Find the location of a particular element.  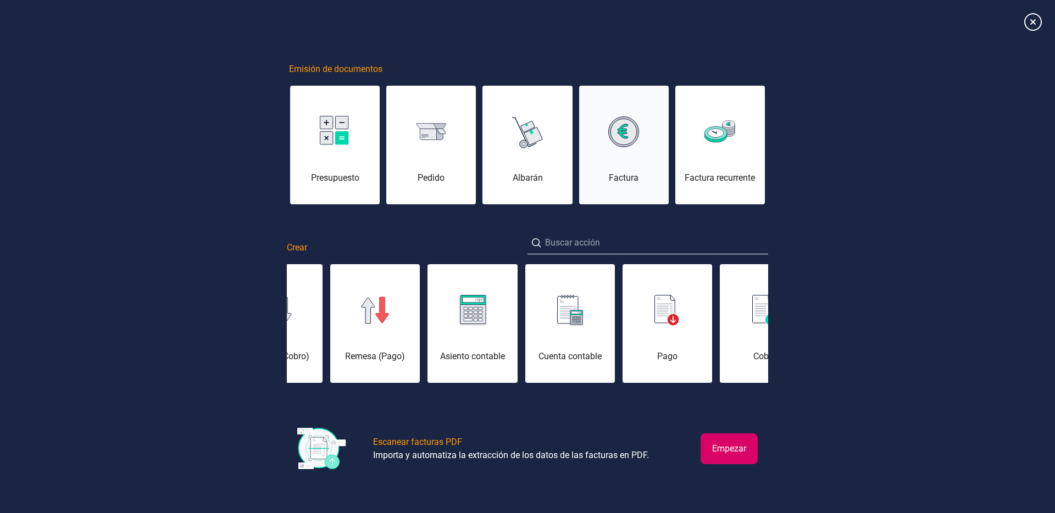

div: Pago is located at coordinates (667, 357).